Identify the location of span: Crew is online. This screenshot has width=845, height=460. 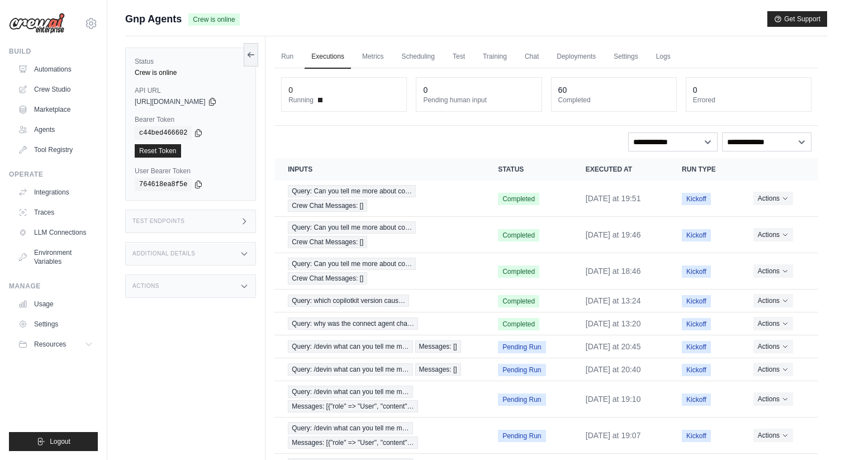
(214, 20).